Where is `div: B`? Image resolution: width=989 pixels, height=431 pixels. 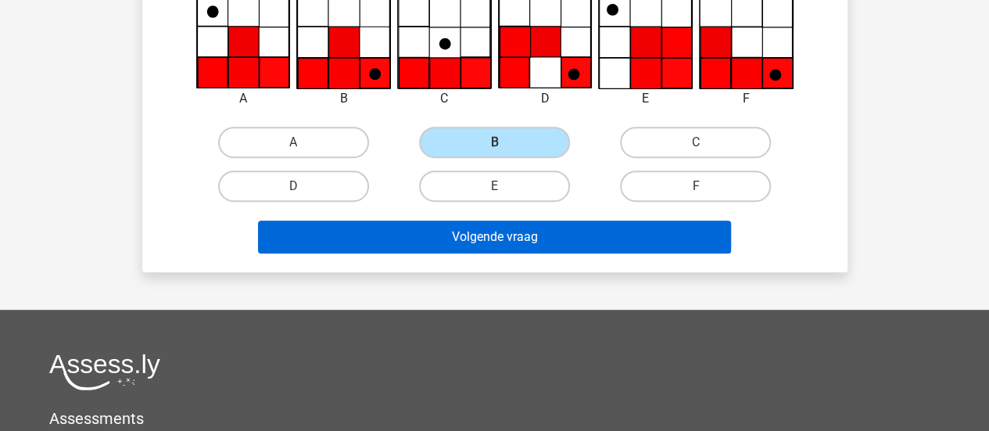
div: B is located at coordinates (343, 98).